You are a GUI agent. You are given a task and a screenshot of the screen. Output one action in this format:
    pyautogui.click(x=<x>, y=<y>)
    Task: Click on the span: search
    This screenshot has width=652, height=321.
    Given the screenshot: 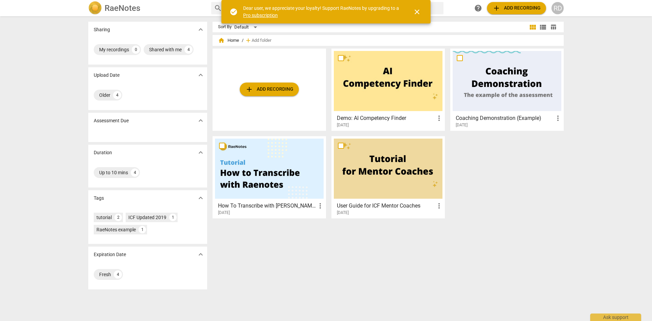 What is the action you would take?
    pyautogui.click(x=218, y=8)
    